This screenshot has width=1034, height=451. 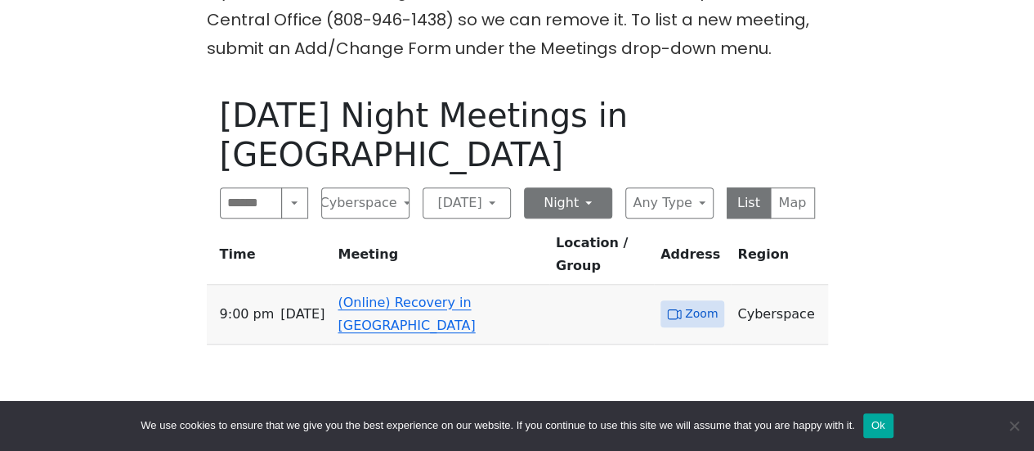 I want to click on span: Zoom, so click(x=702, y=313).